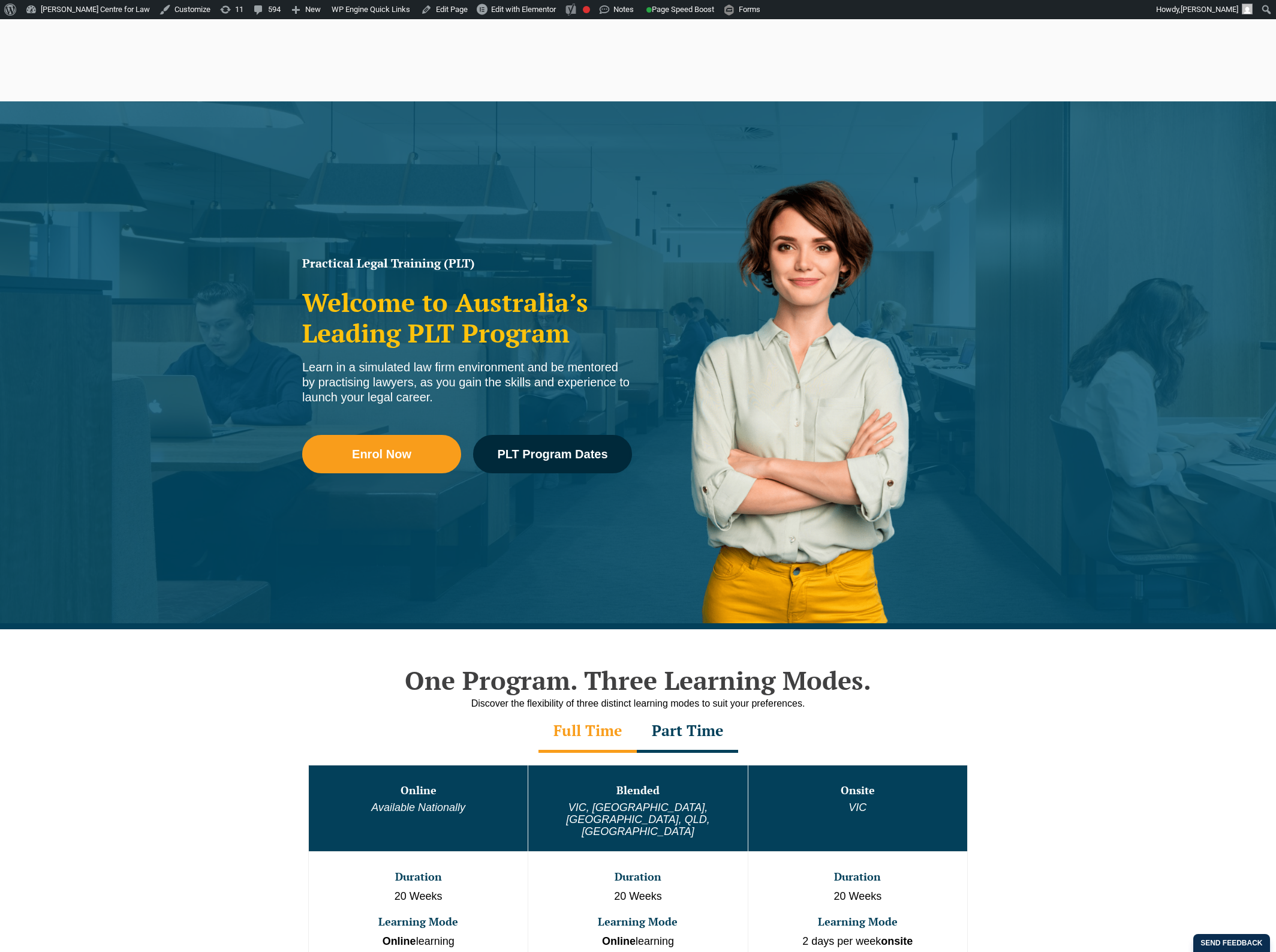 This screenshot has height=952, width=1276. What do you see at coordinates (638, 703) in the screenshot?
I see `div: Discover the flexibility of three distinct learning modes to suit your preferences.` at bounding box center [638, 703].